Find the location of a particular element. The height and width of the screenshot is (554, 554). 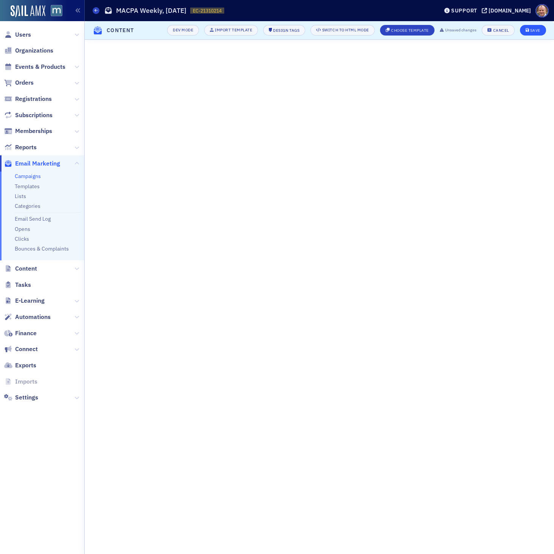

span: Registrations is located at coordinates (33, 99).